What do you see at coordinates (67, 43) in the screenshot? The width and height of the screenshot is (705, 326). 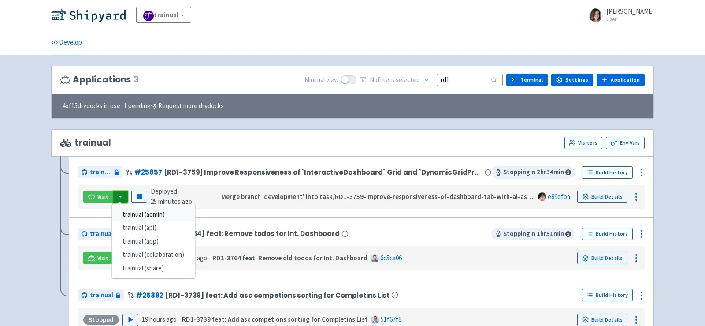 I see `a: Develop` at bounding box center [67, 43].